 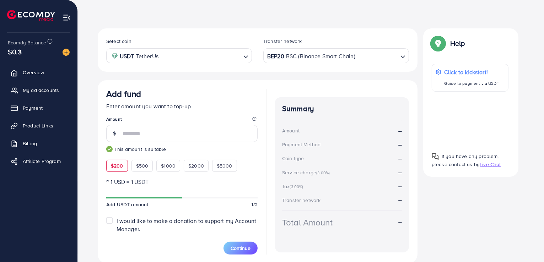 I want to click on img: image, so click(x=66, y=52).